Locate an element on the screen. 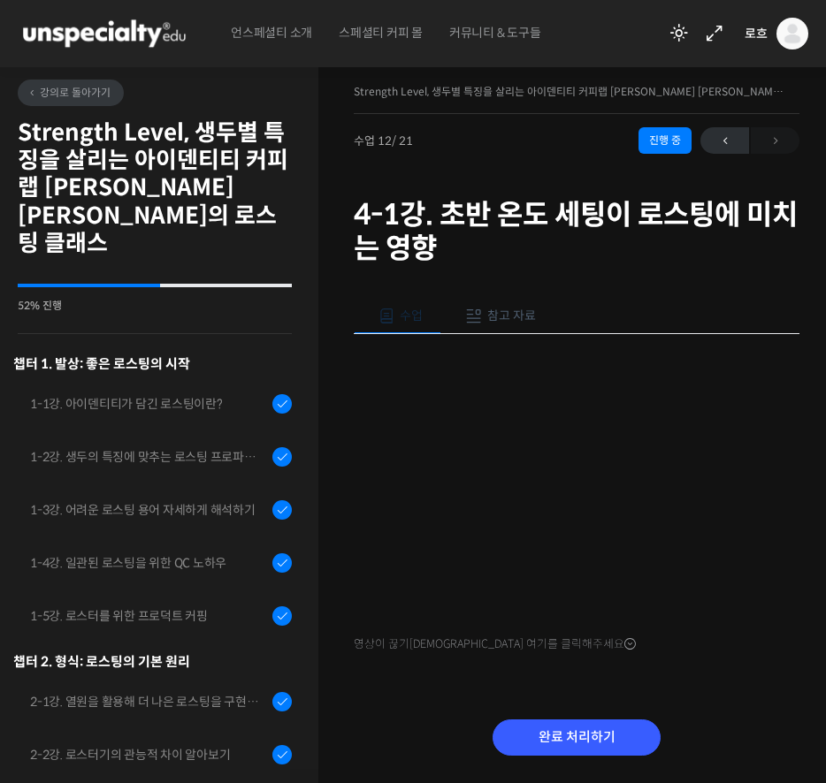 This screenshot has height=783, width=826. div: 1-4강. 일관된 로스팅을 위한 QC 노하우 is located at coordinates (149, 563).